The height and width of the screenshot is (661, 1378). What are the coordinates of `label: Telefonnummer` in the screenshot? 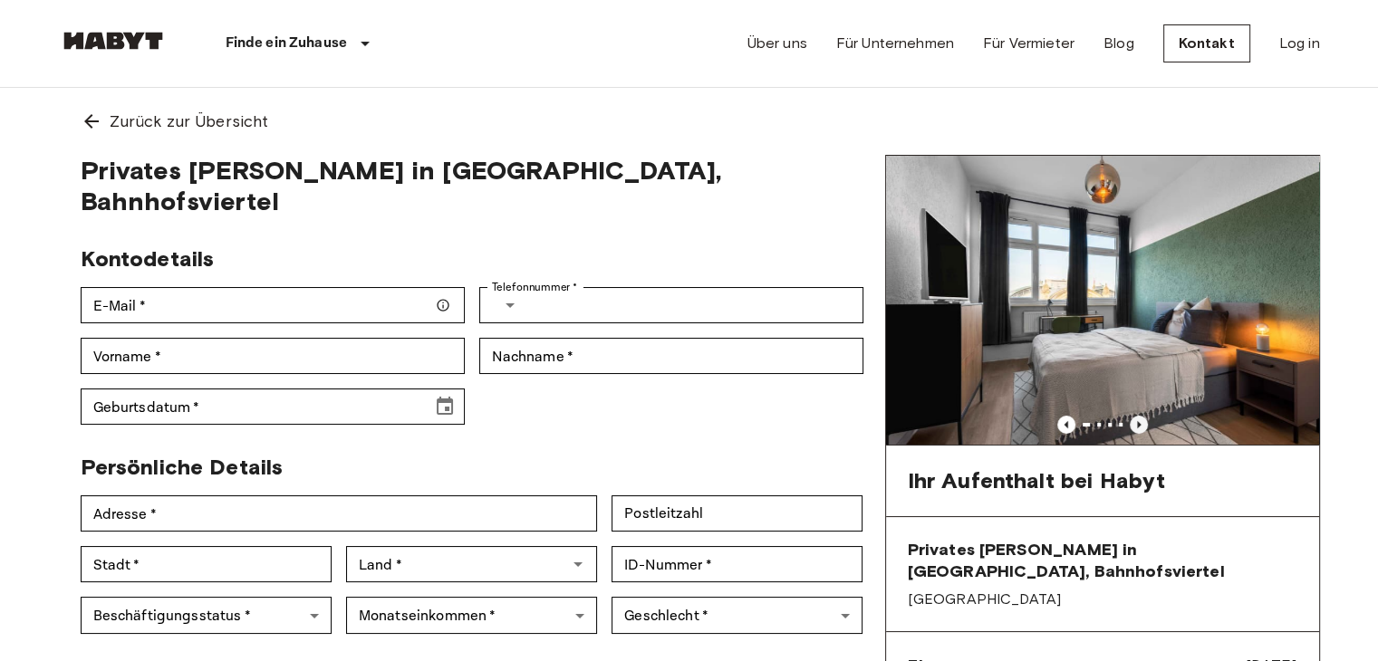 It's located at (535, 287).